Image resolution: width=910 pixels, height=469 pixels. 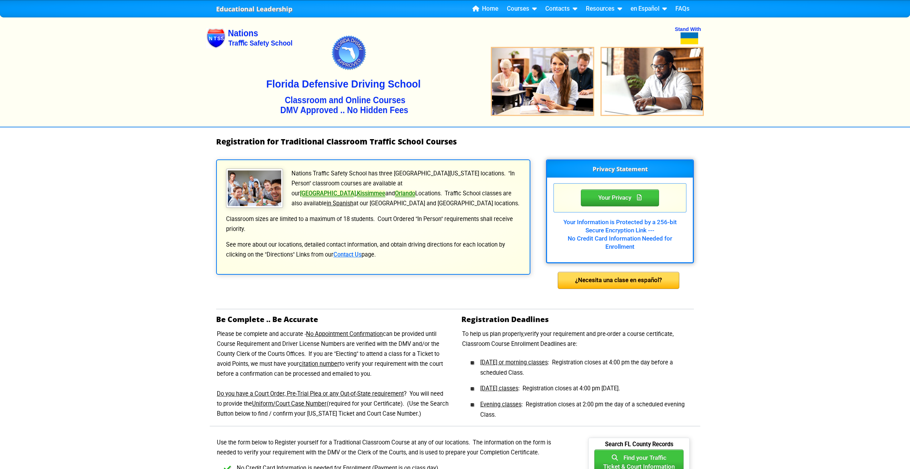 I want to click on div: ¿Necesita una clase en español?, so click(x=619, y=280).